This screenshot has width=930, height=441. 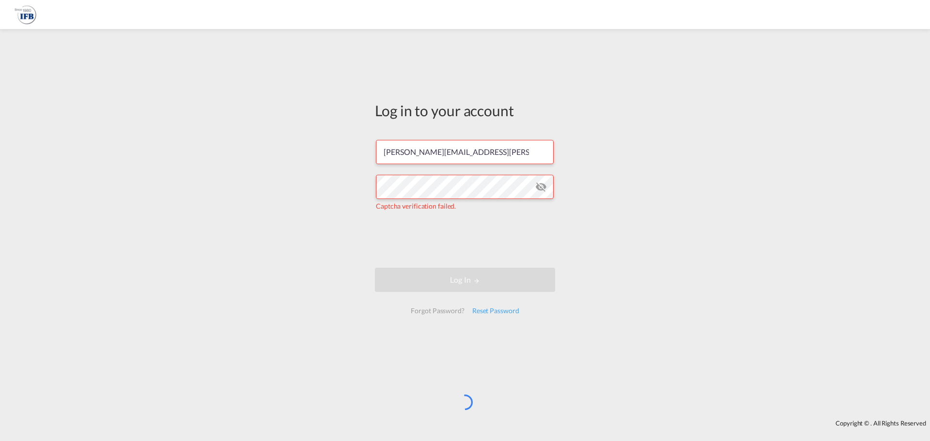 I want to click on span: Captcha verification failed., so click(x=415, y=206).